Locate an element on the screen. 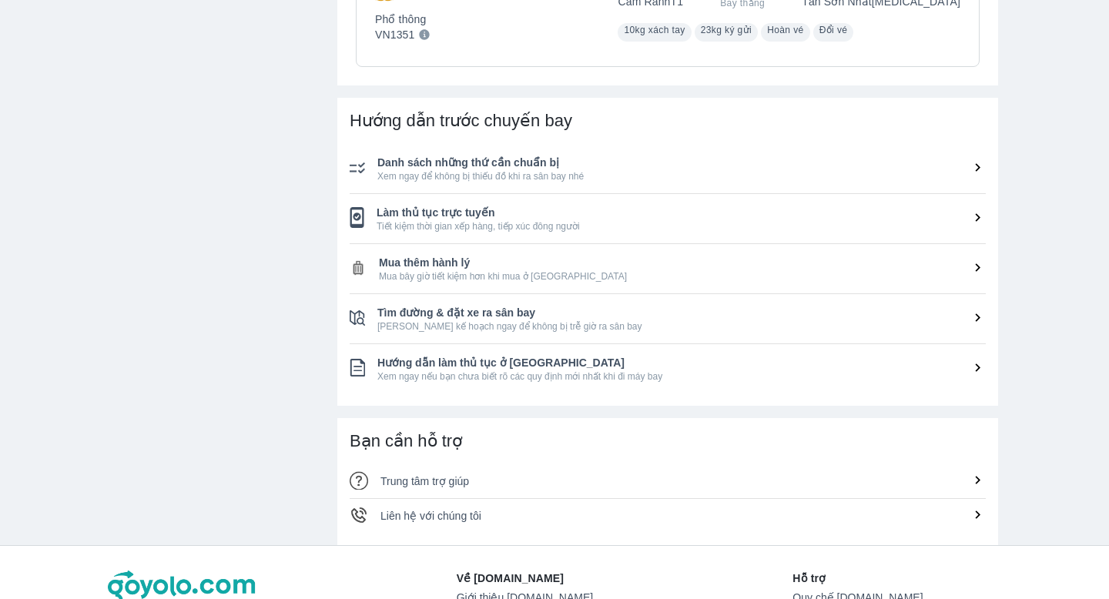 This screenshot has height=599, width=1109. span: Bạn cần hỗ trợ is located at coordinates (406, 440).